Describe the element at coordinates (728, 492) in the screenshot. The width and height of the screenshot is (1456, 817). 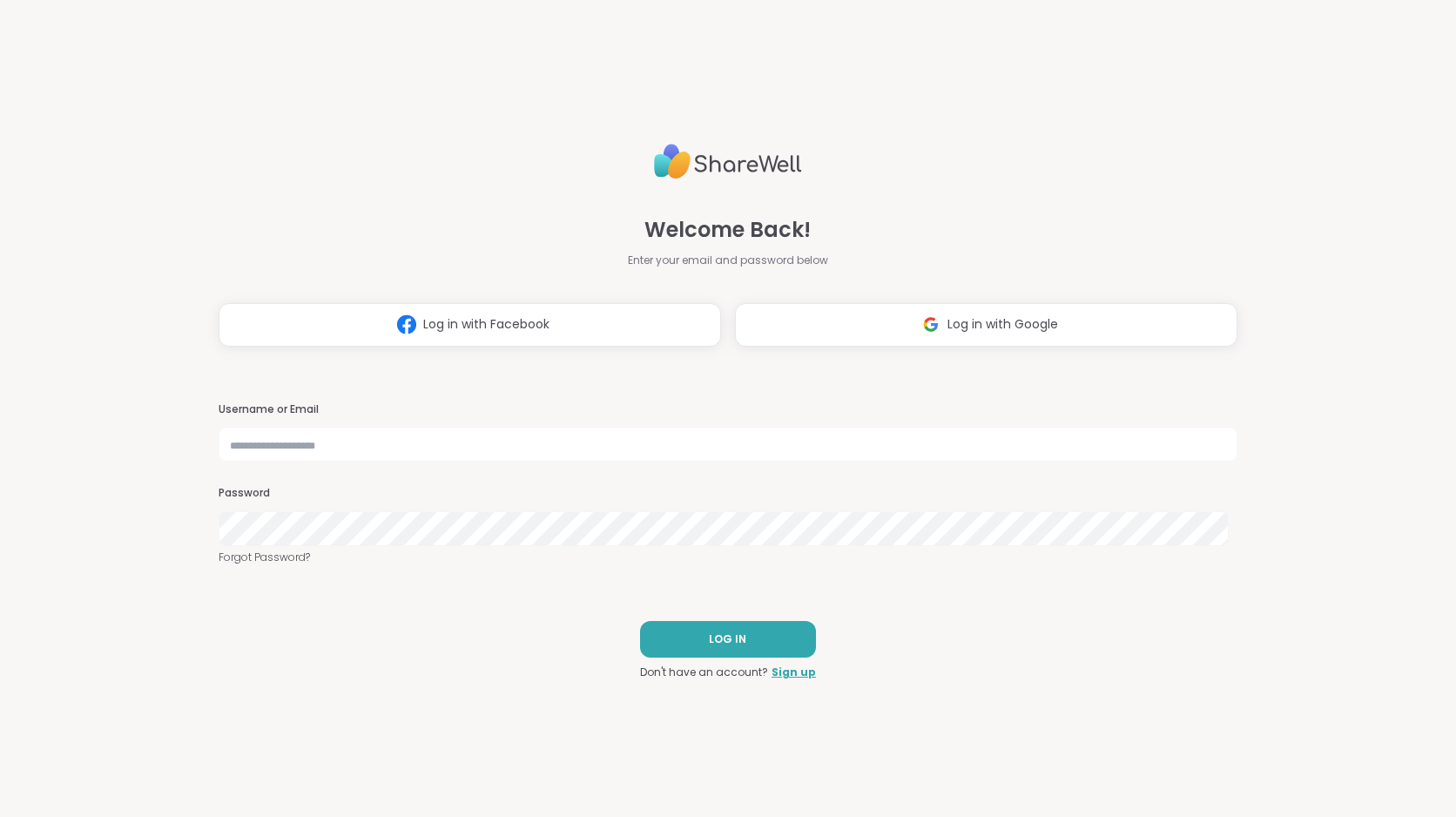
I see `h3: Password` at that location.